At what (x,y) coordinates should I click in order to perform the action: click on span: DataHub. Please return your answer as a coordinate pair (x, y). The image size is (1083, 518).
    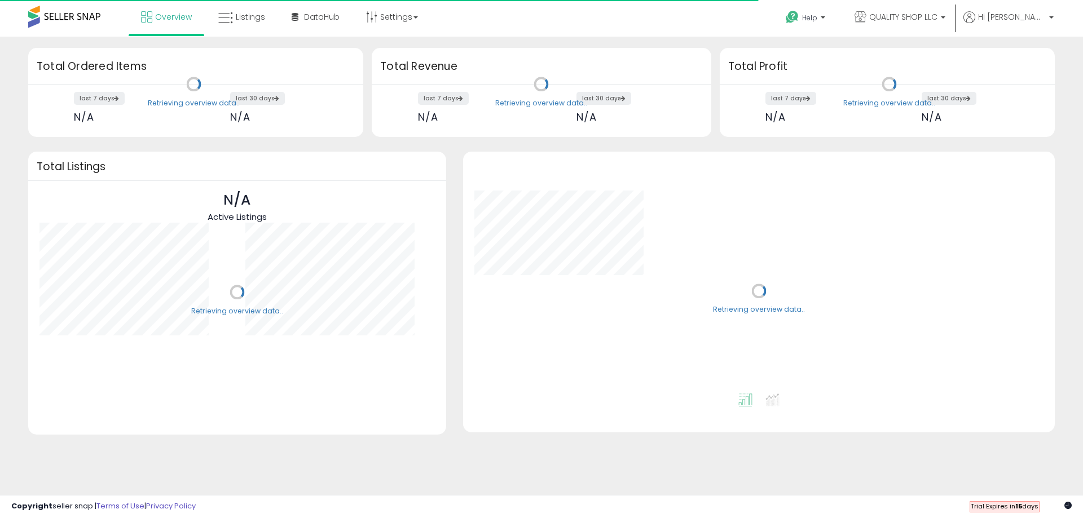
    Looking at the image, I should click on (321, 17).